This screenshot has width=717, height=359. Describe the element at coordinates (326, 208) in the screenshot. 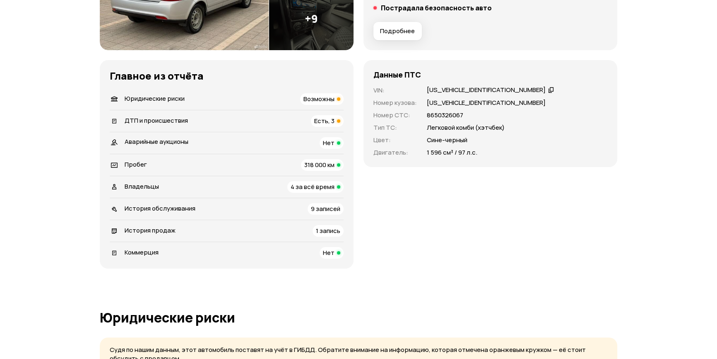

I see `span: 9 записей` at that location.